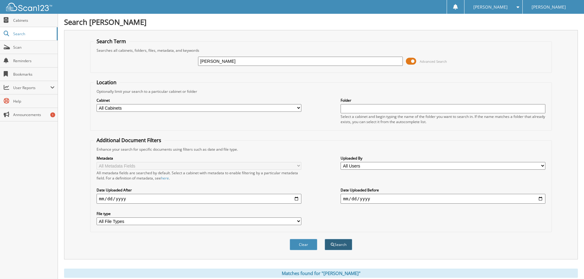 This screenshot has height=279, width=584. I want to click on img: scan123-logo-white.svg, so click(29, 7).